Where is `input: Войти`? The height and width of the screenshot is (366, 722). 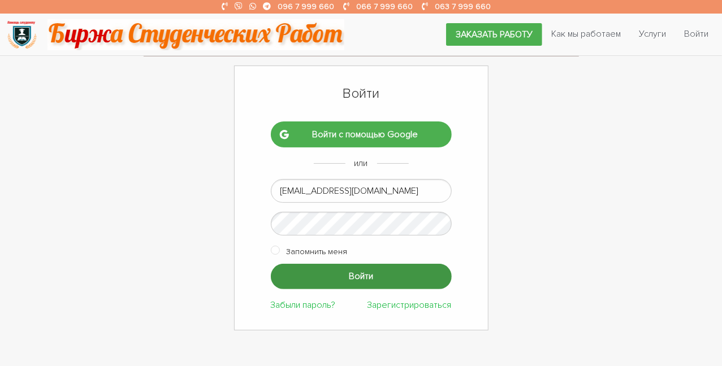 input: Войти is located at coordinates (361, 276).